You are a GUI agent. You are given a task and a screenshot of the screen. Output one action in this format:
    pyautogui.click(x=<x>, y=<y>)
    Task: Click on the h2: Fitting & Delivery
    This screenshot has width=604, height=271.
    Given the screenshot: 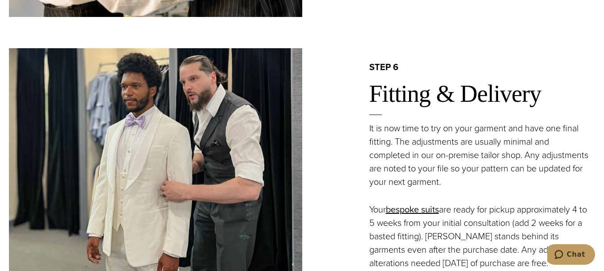 What is the action you would take?
    pyautogui.click(x=483, y=94)
    